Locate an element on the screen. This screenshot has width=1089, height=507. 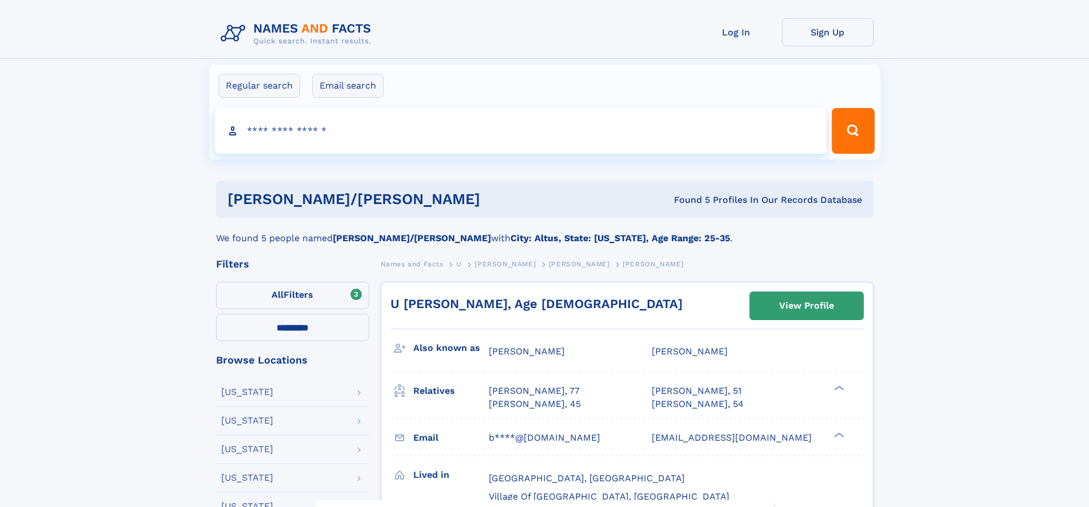
div: View Profile is located at coordinates (807, 306).